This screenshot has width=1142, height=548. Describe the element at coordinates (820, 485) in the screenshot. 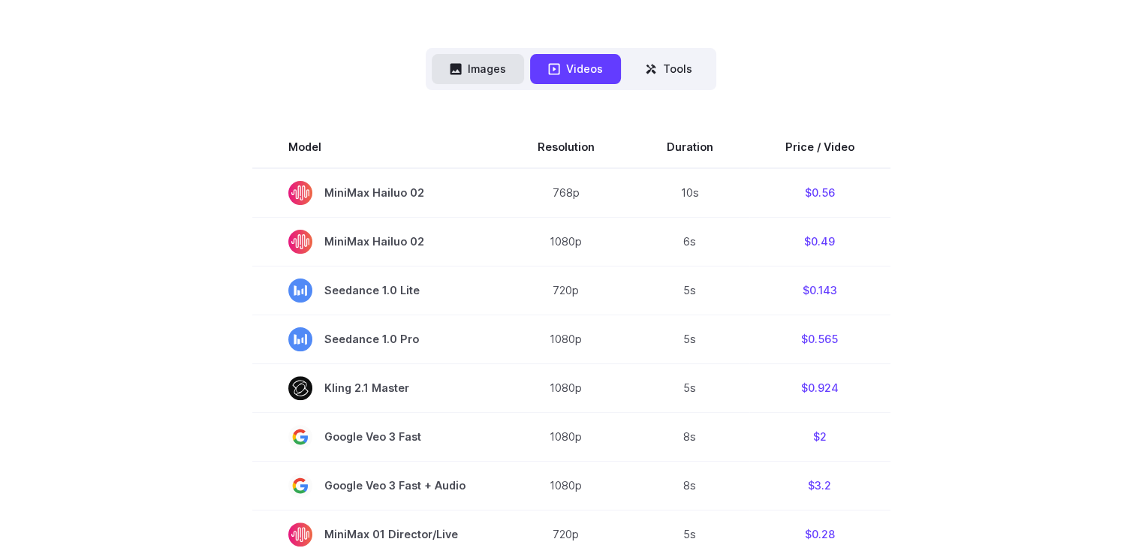

I see `td: $3.2` at that location.